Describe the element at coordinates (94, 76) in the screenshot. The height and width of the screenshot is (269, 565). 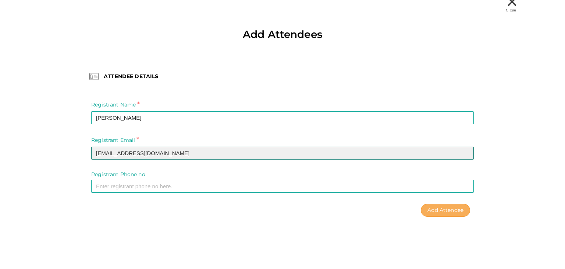
I see `img: id-card.png` at that location.